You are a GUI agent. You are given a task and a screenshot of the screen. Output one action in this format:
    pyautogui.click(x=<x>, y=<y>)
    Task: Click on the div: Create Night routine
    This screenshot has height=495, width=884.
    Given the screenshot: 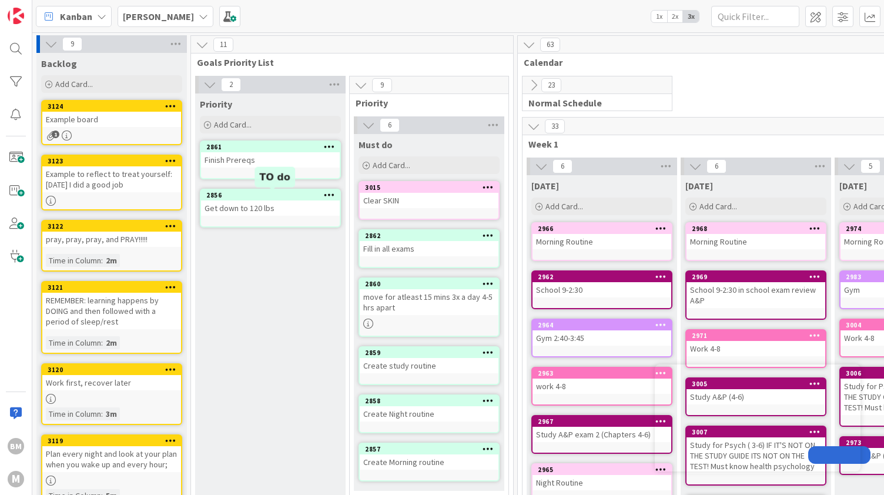 What is the action you would take?
    pyautogui.click(x=429, y=414)
    